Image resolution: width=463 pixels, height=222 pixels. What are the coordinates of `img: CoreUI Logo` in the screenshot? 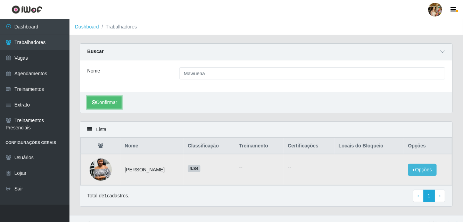 It's located at (27, 9).